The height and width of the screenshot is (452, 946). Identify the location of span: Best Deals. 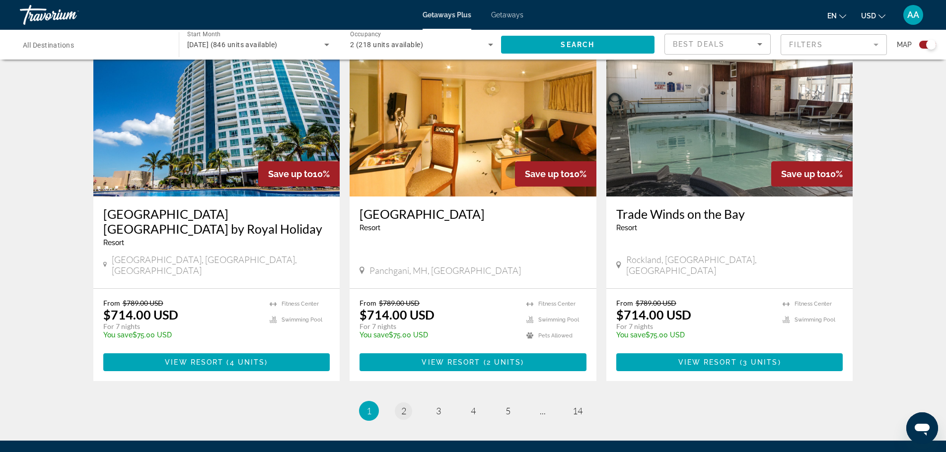
(698, 44).